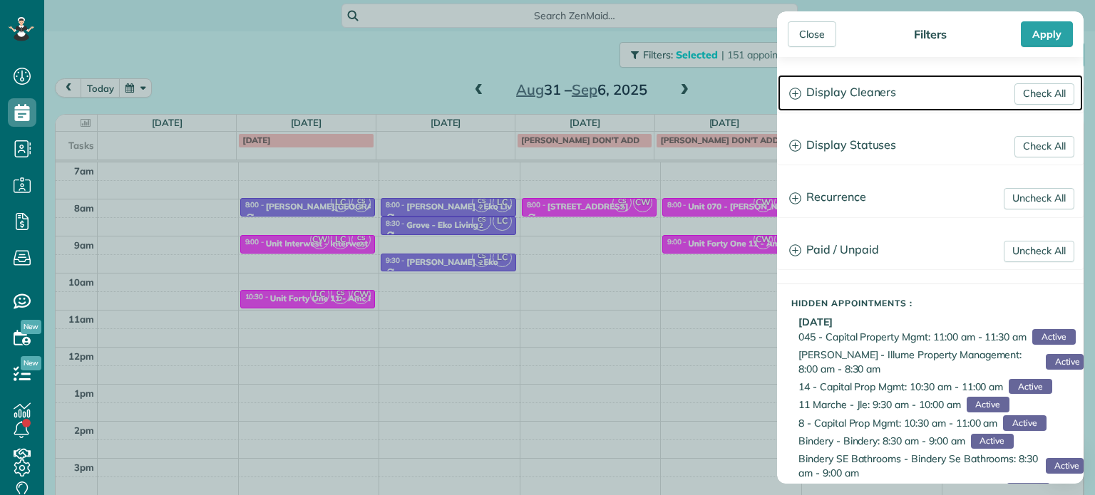 This screenshot has width=1095, height=495. What do you see at coordinates (937, 303) in the screenshot?
I see `h5: Hidden Appointments :` at bounding box center [937, 303].